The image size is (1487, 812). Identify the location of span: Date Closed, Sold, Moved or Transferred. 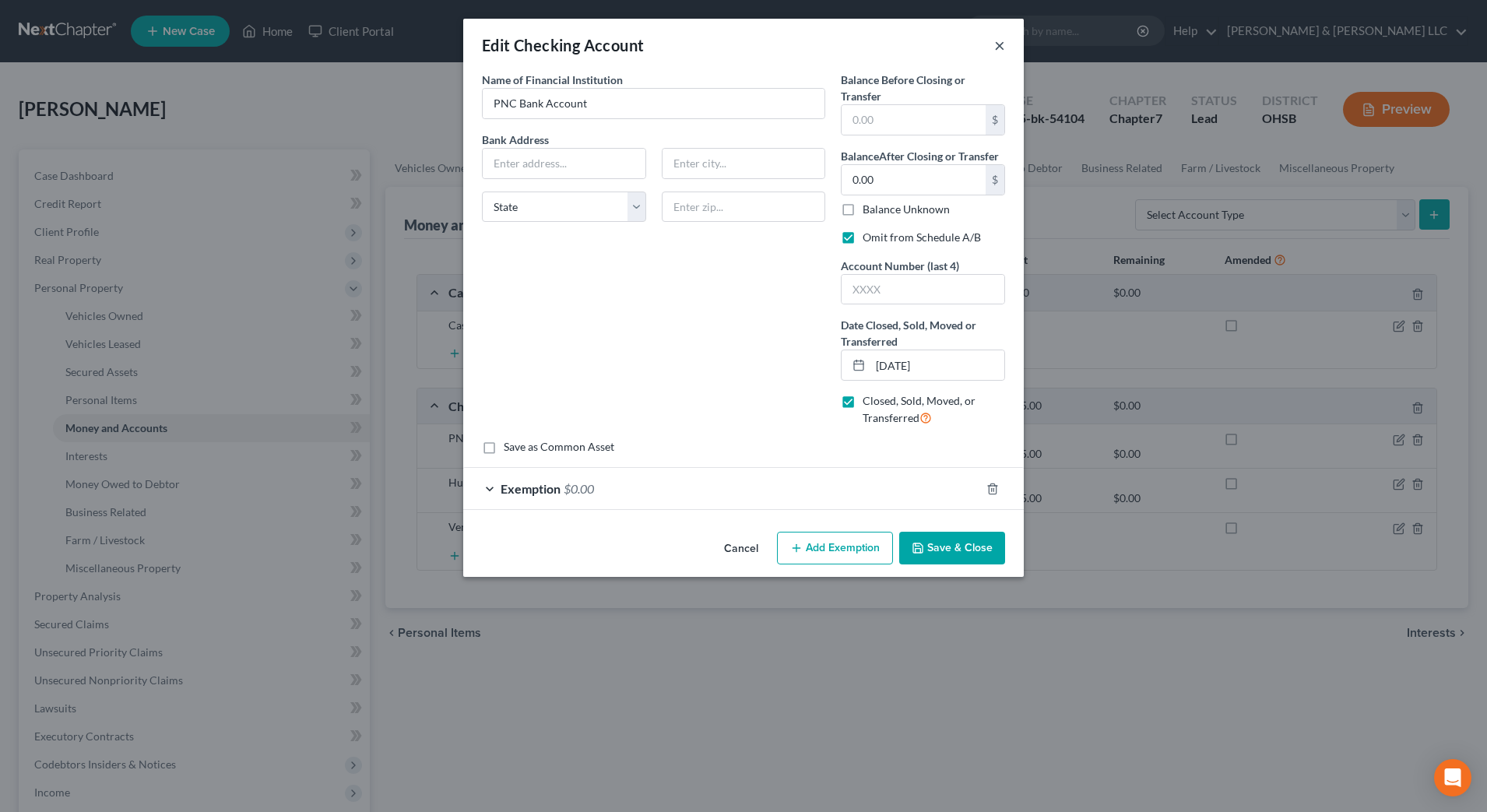
(908, 333).